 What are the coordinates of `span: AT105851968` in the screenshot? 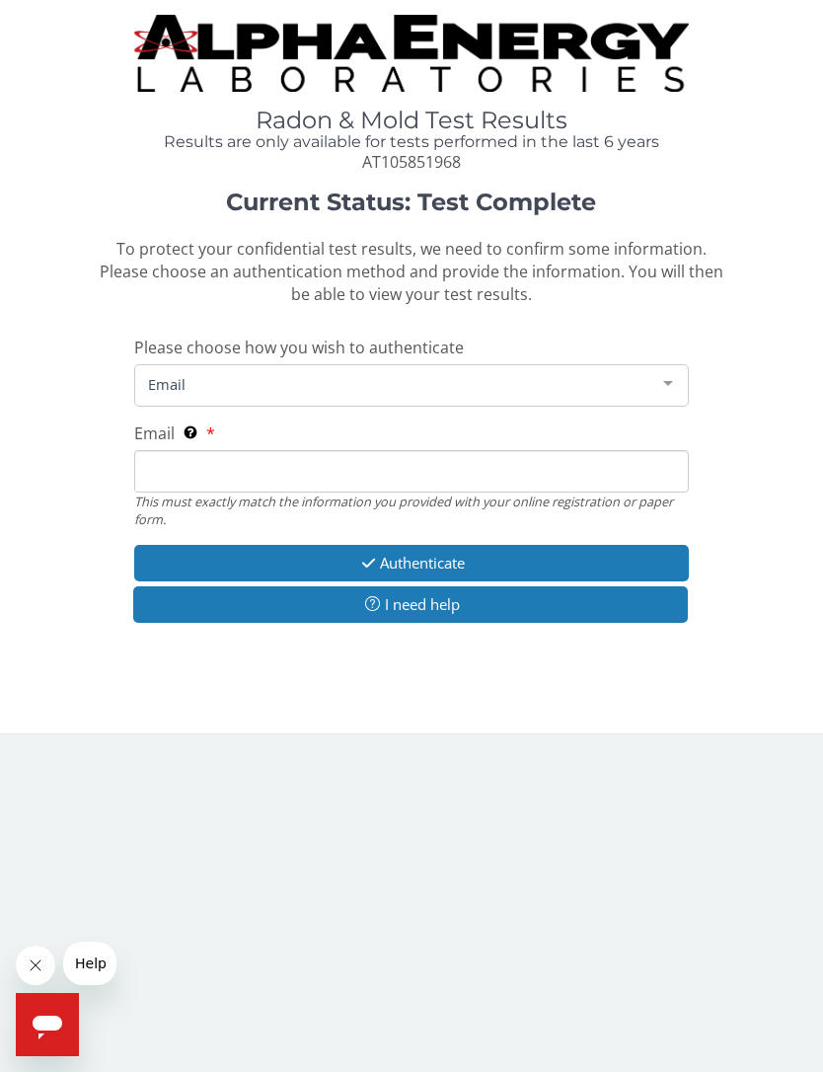 It's located at (411, 162).